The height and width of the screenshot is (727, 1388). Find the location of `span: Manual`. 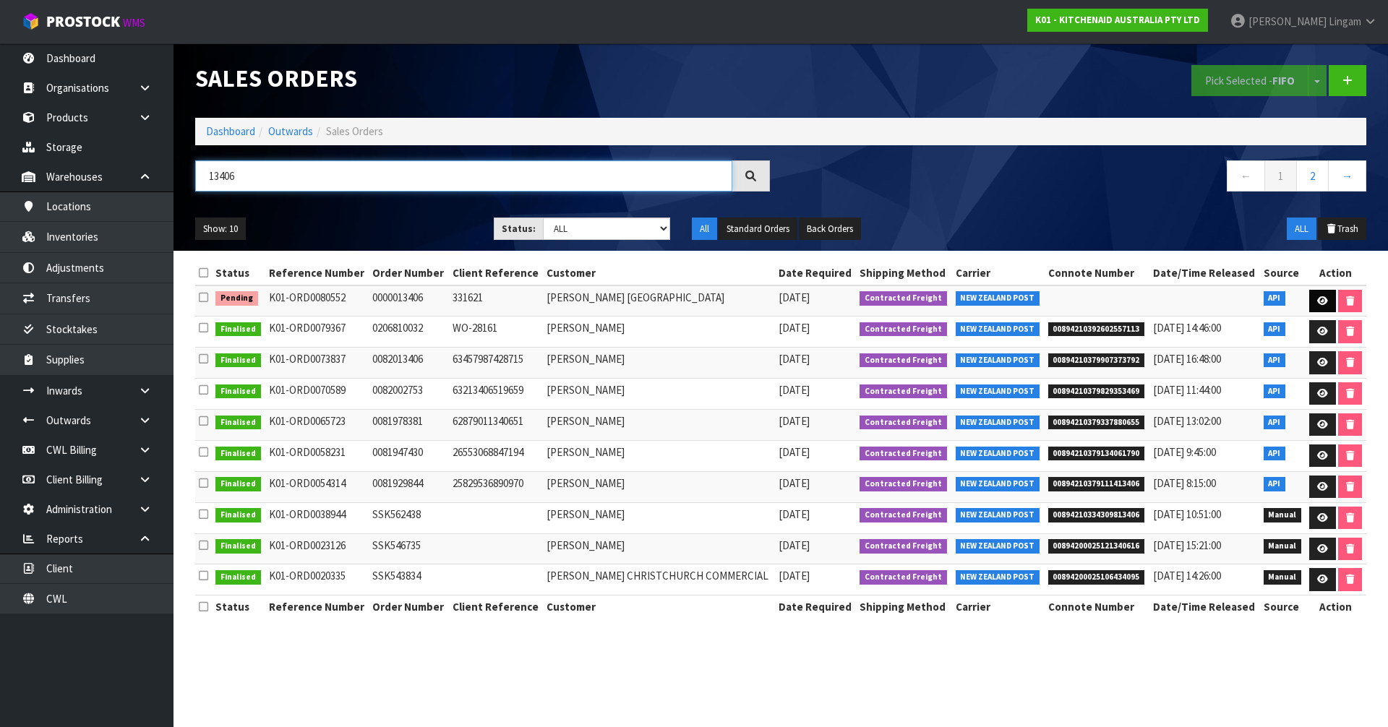

span: Manual is located at coordinates (1283, 547).